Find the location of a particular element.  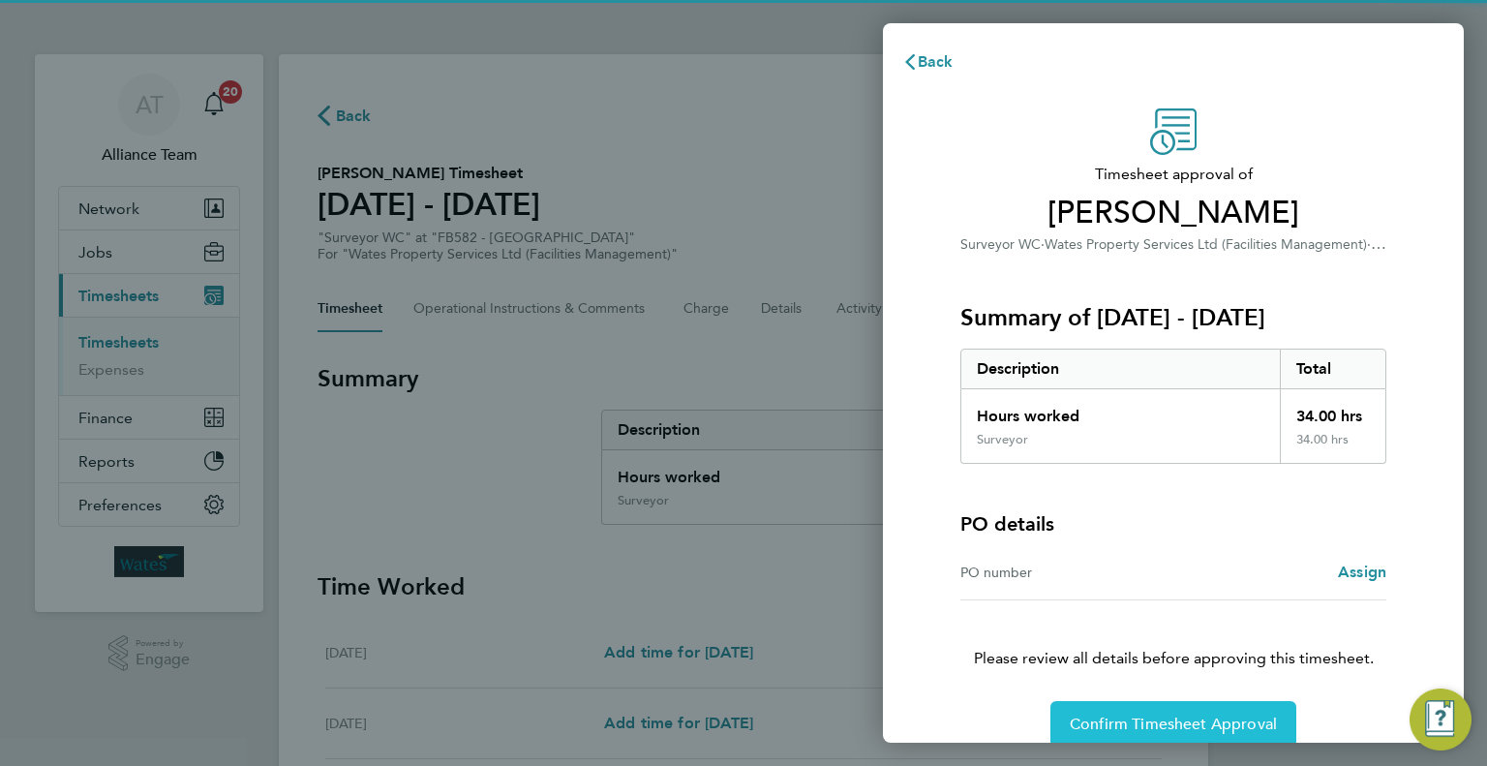

p: Please review all details before approving this timesheet. is located at coordinates (1173, 635).